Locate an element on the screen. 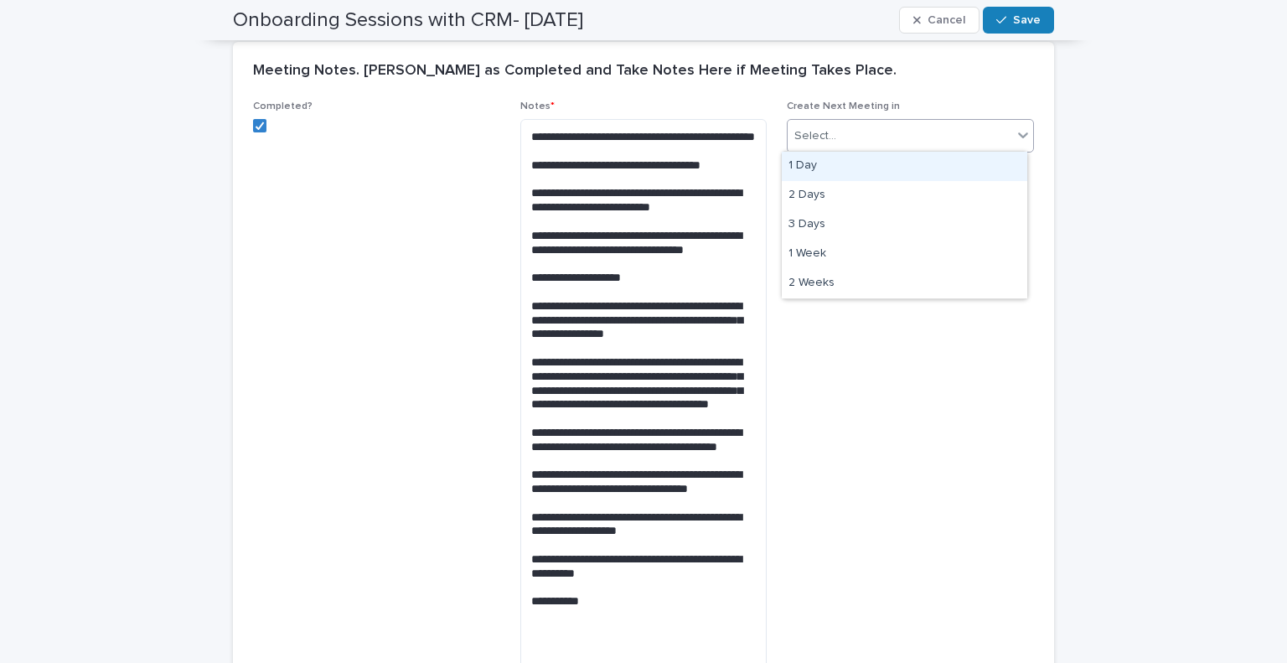 The height and width of the screenshot is (663, 1287). span: Completed? is located at coordinates (282, 106).